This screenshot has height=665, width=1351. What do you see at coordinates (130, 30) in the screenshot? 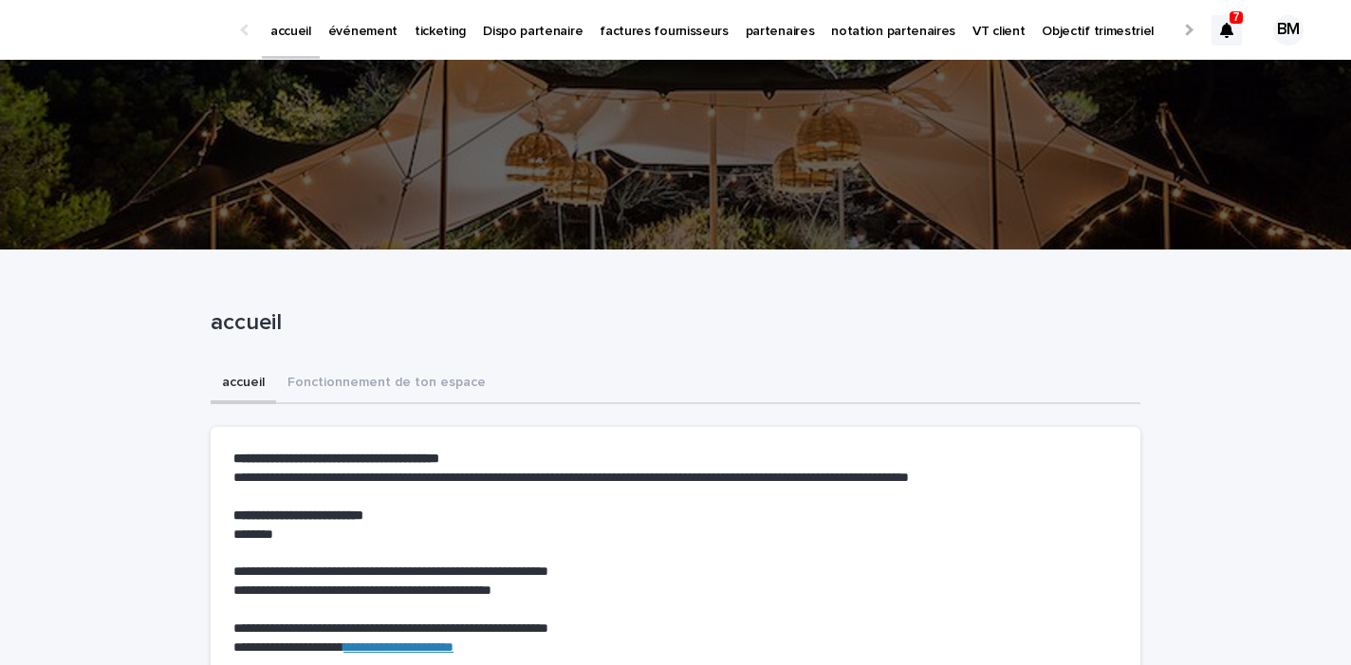
I see `img: Ls34BcGeRexTGTNfXpUC` at bounding box center [130, 30].